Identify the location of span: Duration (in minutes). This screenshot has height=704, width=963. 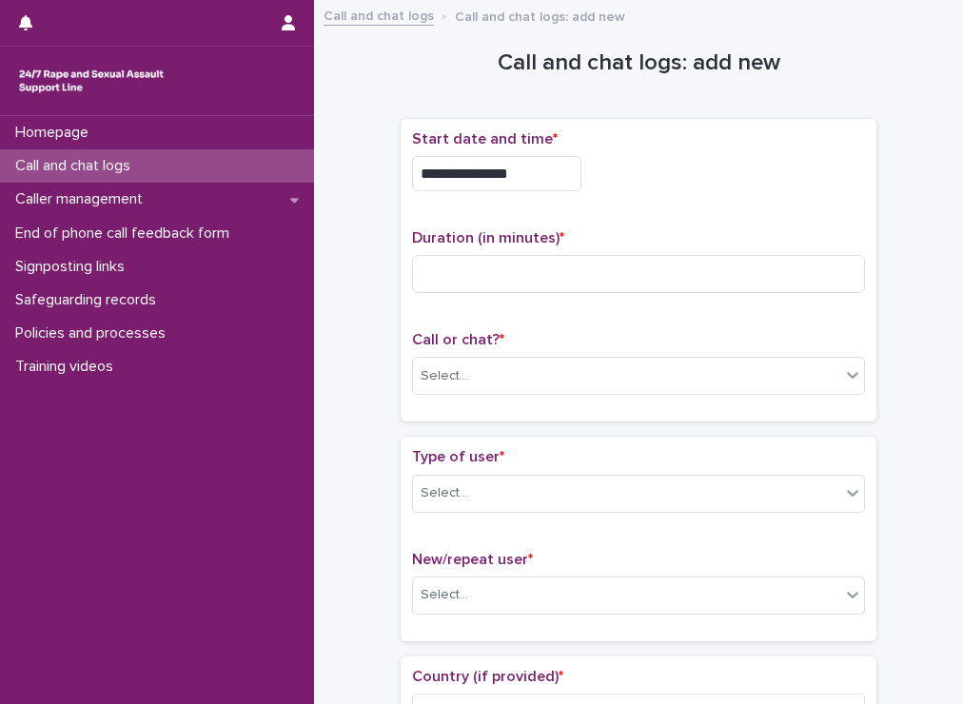
(488, 238).